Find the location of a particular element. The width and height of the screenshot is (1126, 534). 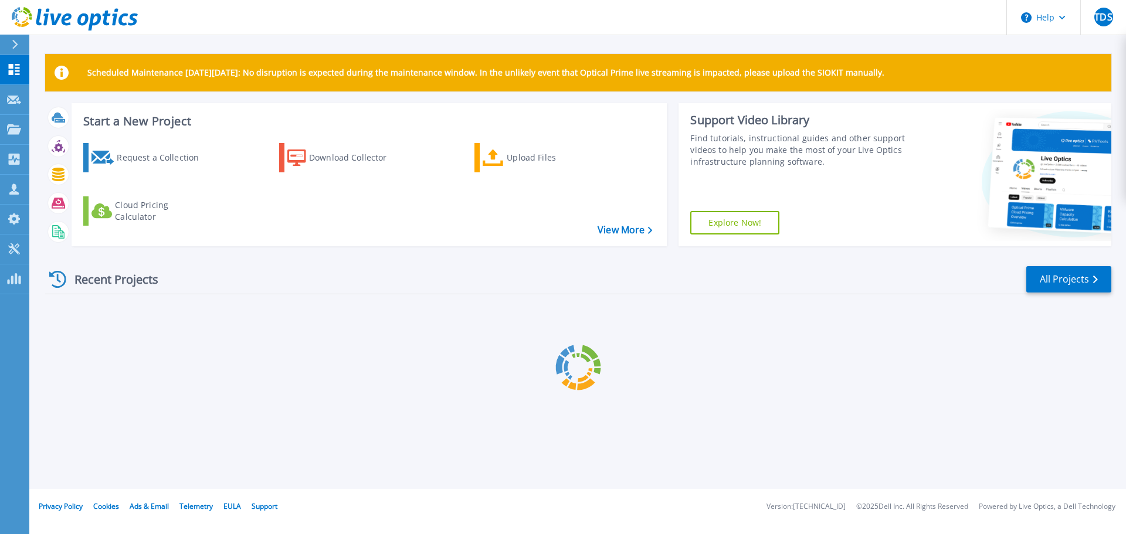

a: Request a Collection is located at coordinates (148, 158).